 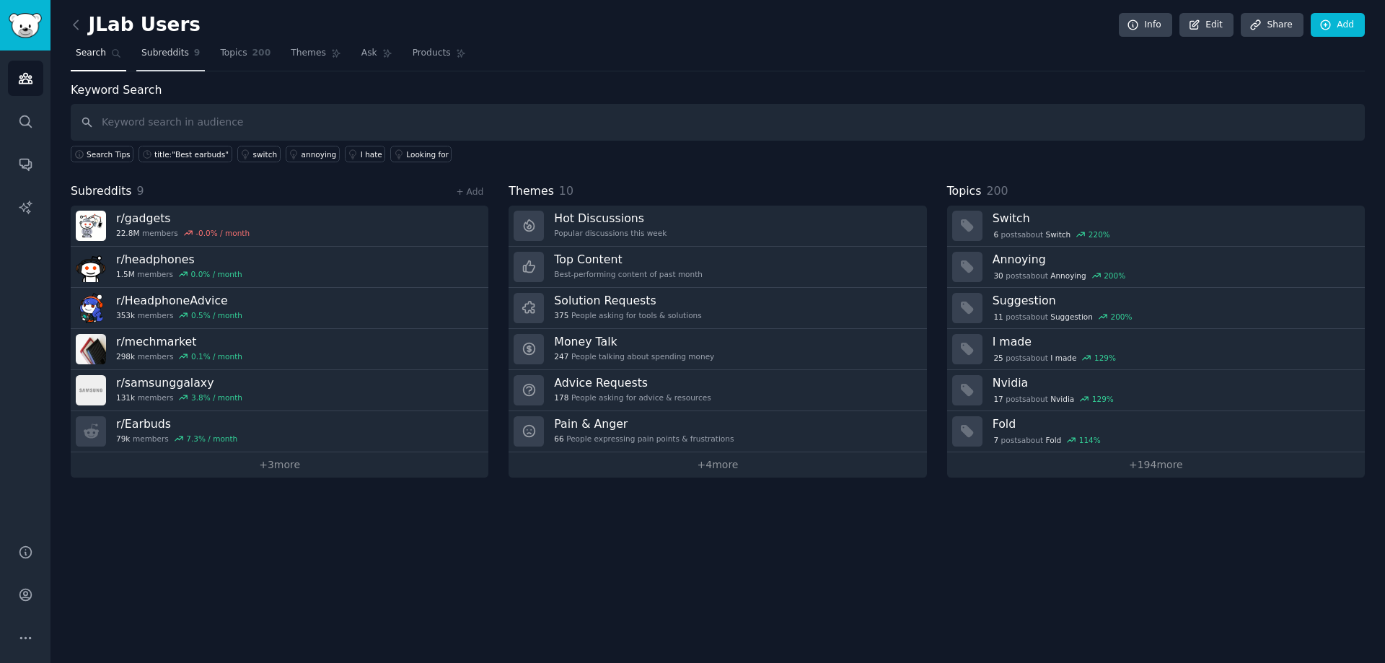 What do you see at coordinates (91, 308) in the screenshot?
I see `img: HeadphoneAdvice` at bounding box center [91, 308].